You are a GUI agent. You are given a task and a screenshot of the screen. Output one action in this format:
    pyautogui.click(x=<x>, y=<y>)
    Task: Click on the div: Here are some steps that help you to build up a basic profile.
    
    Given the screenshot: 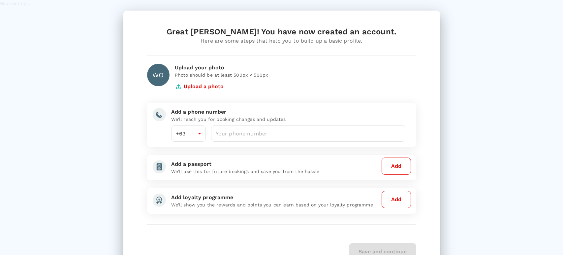 What is the action you would take?
    pyautogui.click(x=282, y=41)
    